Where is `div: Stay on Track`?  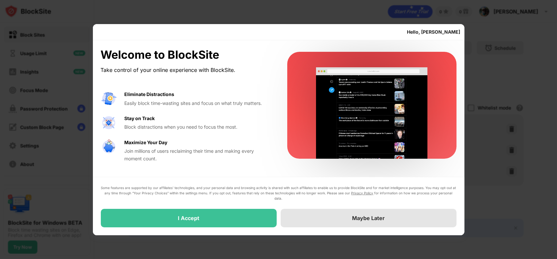 div: Stay on Track is located at coordinates (140, 119).